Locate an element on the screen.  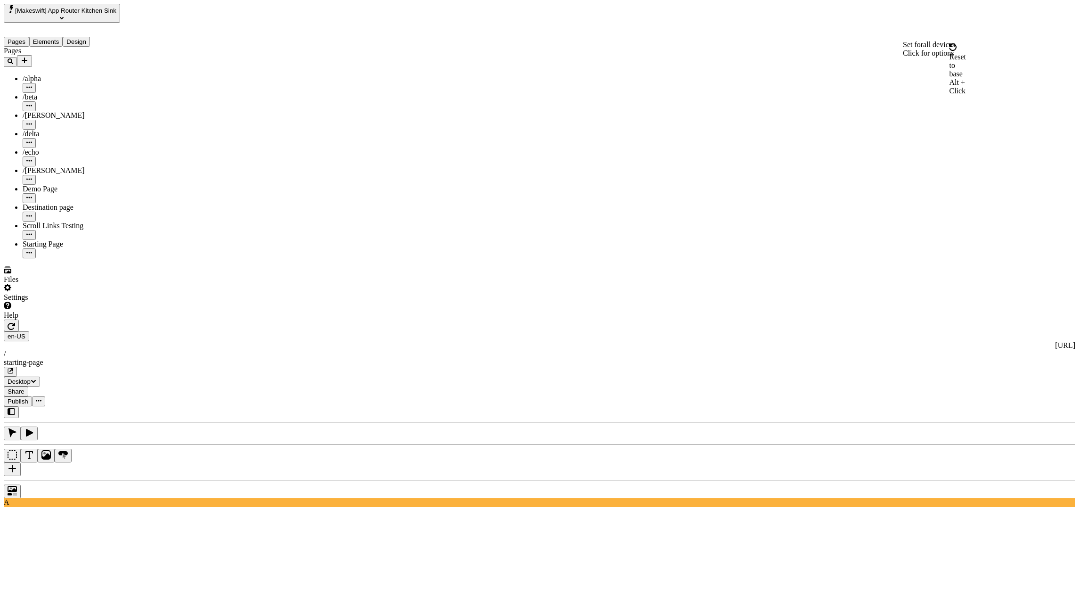
div: Files is located at coordinates (69, 279).